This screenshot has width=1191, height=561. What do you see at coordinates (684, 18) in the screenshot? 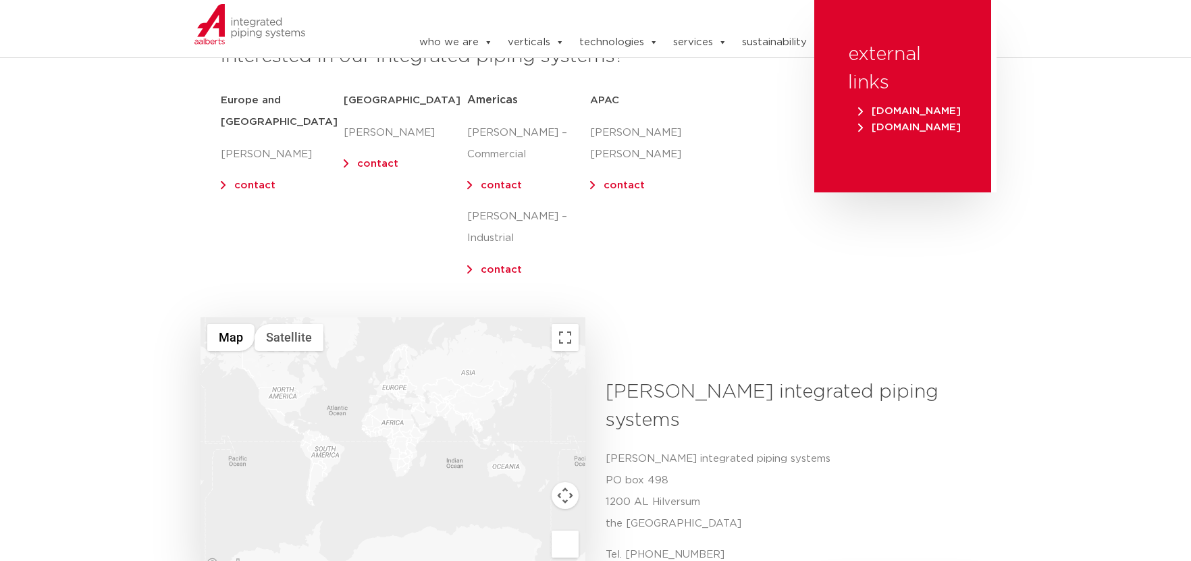
I see `nav: Menu` at bounding box center [684, 18].